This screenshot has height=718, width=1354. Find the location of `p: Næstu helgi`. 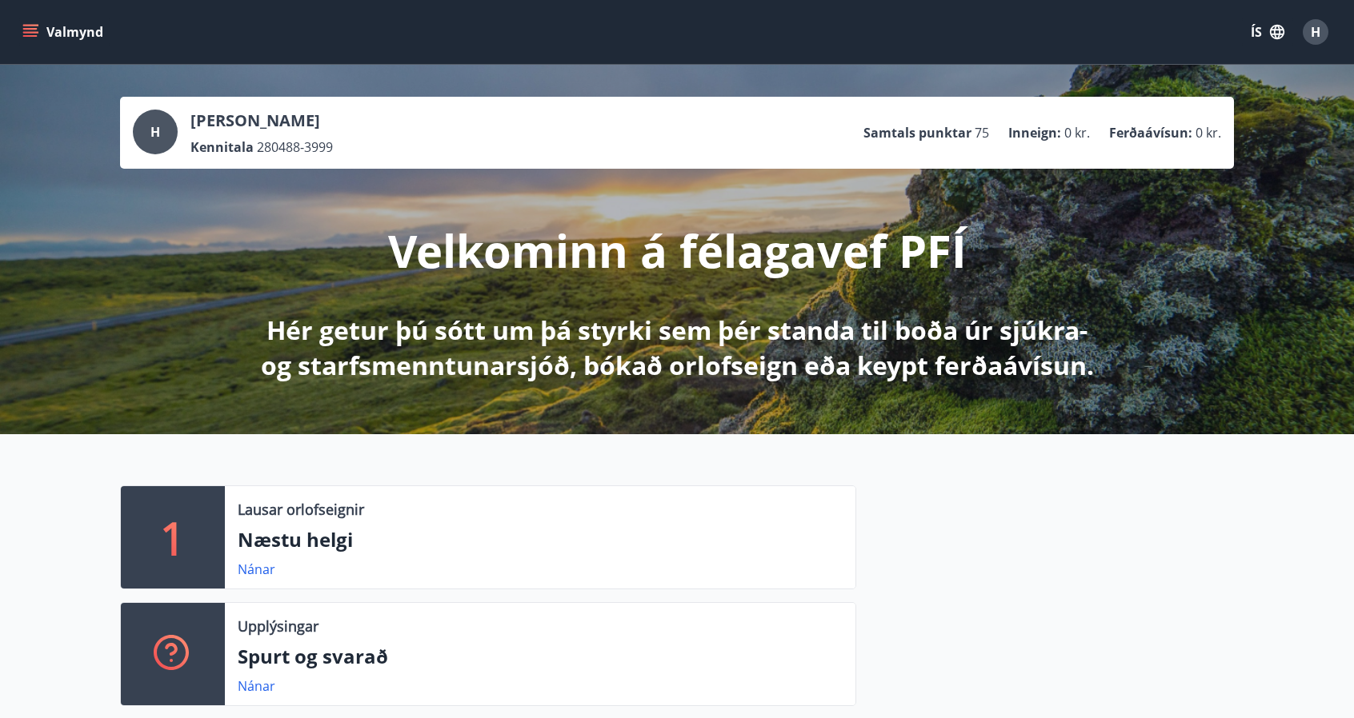

p: Næstu helgi is located at coordinates (540, 540).